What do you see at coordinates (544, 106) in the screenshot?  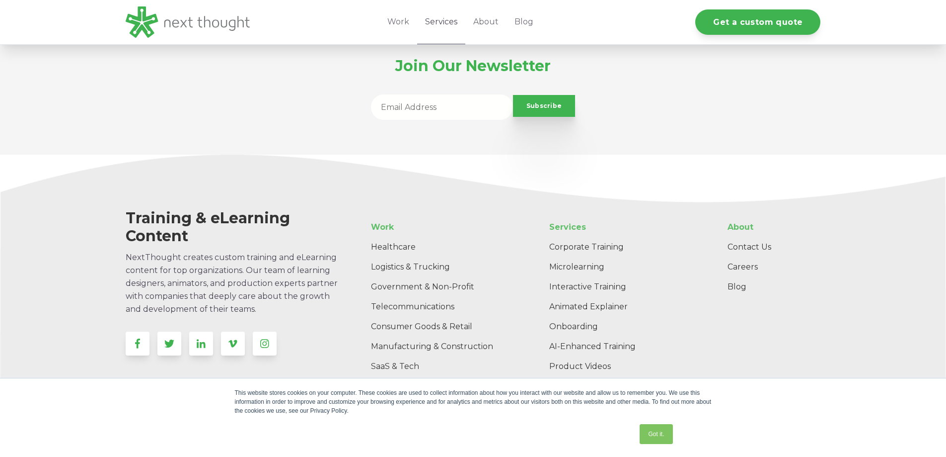 I see `input: Subscribe` at bounding box center [544, 106].